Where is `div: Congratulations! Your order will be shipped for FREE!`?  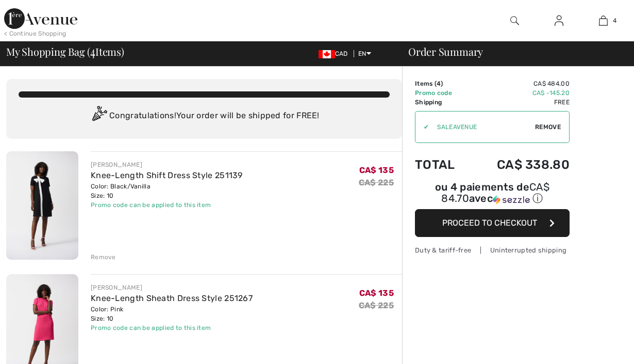
div: Congratulations! Your order will be shipped for FREE! is located at coordinates (204, 116).